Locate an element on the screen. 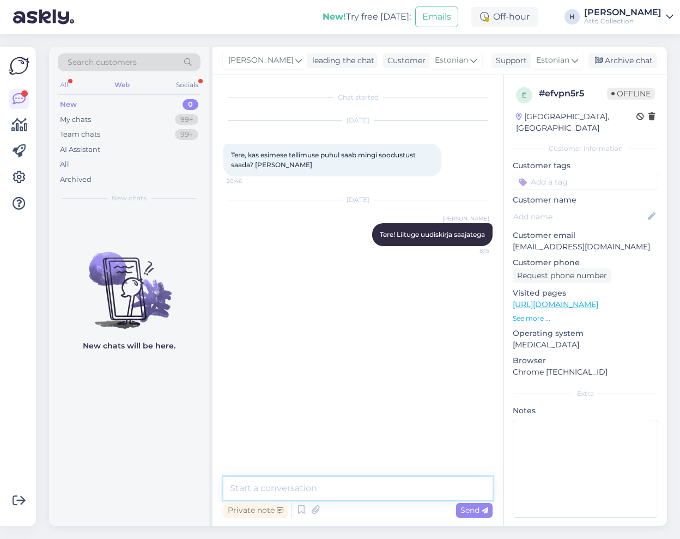  p: Customer phone is located at coordinates (585, 263).